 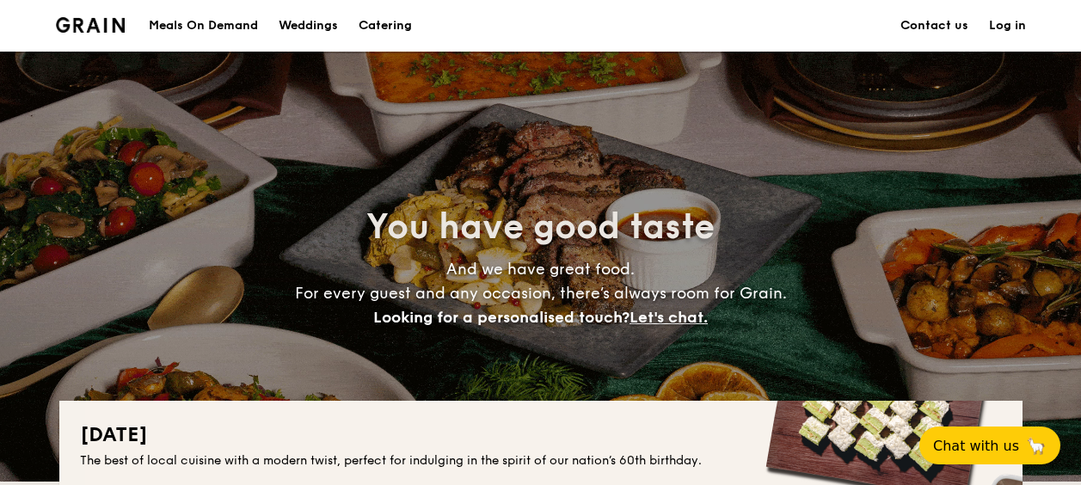 What do you see at coordinates (541, 461) in the screenshot?
I see `div: The best of local cuisine with a modern twist, perfect for indulging in the spirit of our nation’...` at bounding box center [541, 461].